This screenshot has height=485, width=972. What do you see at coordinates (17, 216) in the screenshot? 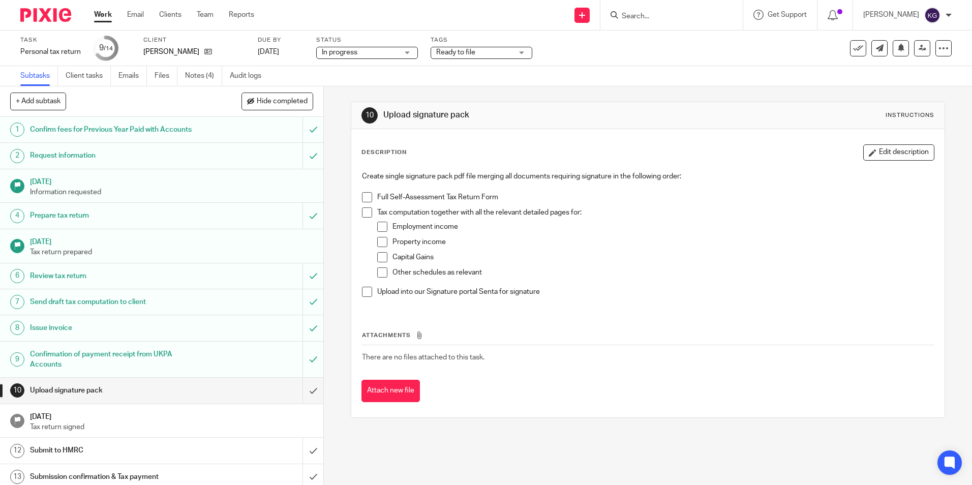
I see `div: 4` at bounding box center [17, 216].